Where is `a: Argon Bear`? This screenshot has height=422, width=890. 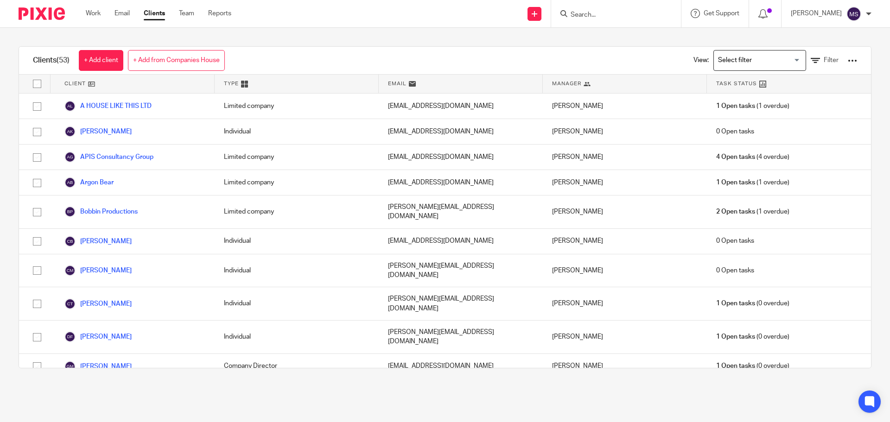
a: Argon Bear is located at coordinates (89, 183).